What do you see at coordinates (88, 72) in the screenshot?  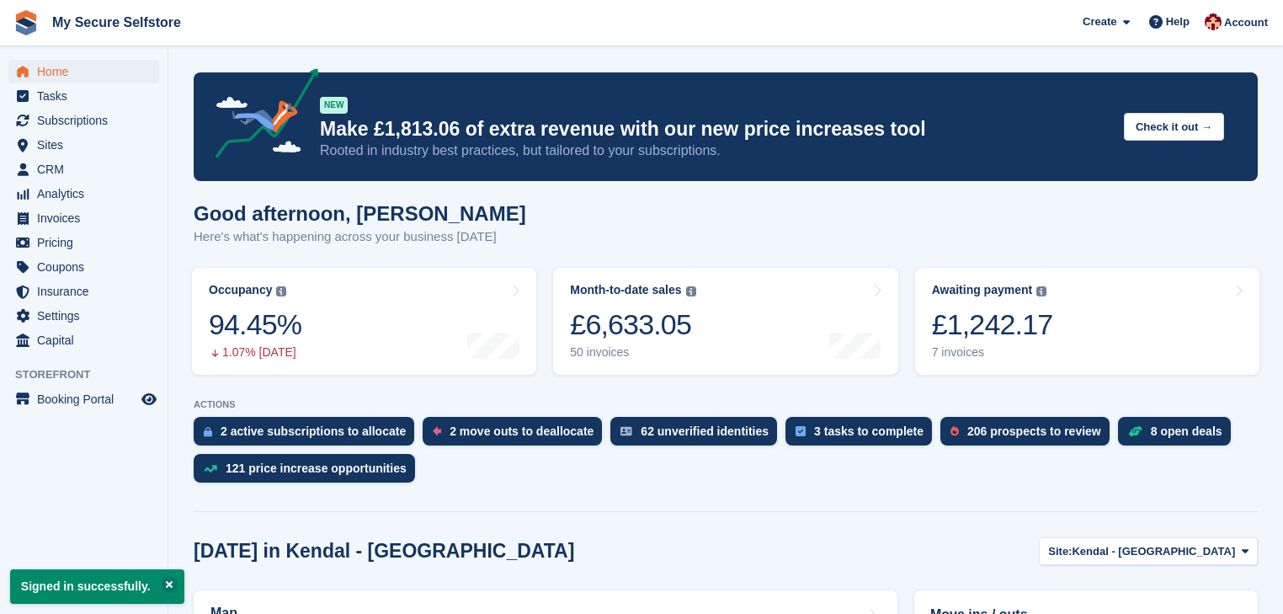 I see `span: Home` at bounding box center [88, 72].